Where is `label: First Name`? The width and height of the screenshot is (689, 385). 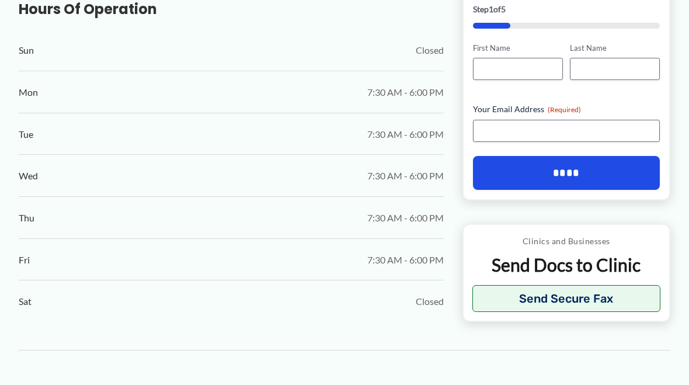
label: First Name is located at coordinates (518, 47).